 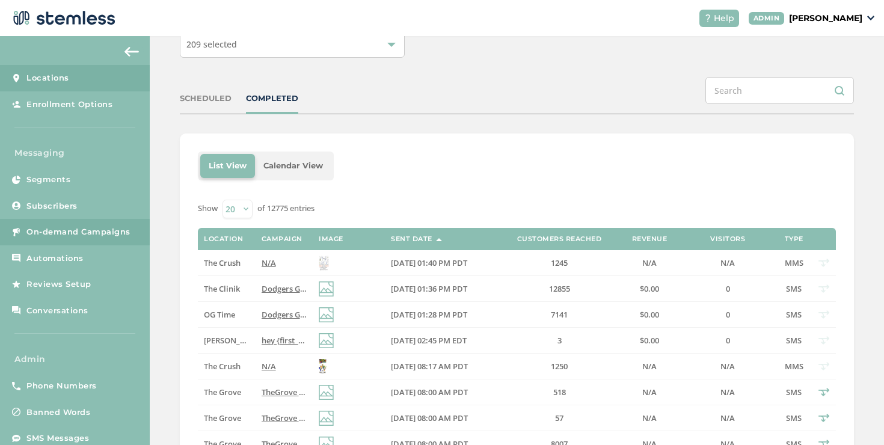 I want to click on input: Search, so click(x=780, y=90).